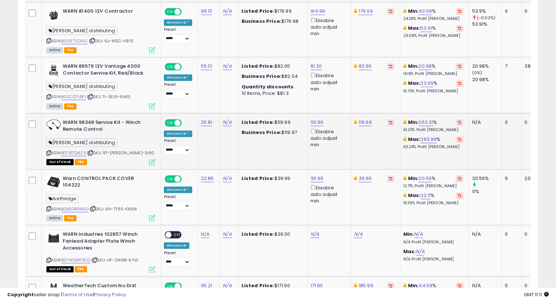  What do you see at coordinates (271, 76) in the screenshot?
I see `div: $82.04` at bounding box center [271, 76].